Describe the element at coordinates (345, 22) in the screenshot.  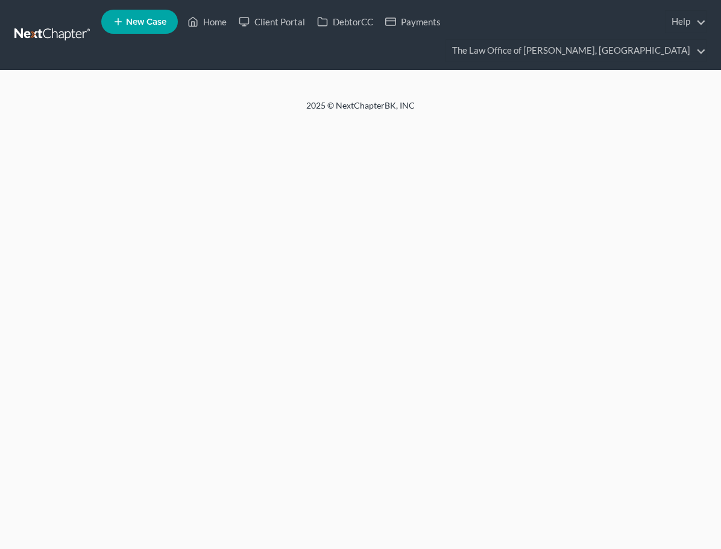
I see `a: DebtorCC` at that location.